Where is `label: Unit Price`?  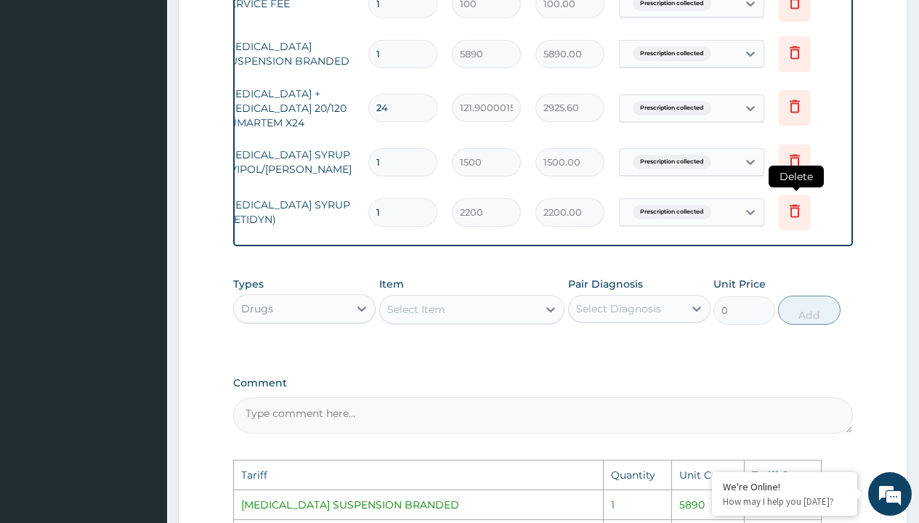 label: Unit Price is located at coordinates (739, 284).